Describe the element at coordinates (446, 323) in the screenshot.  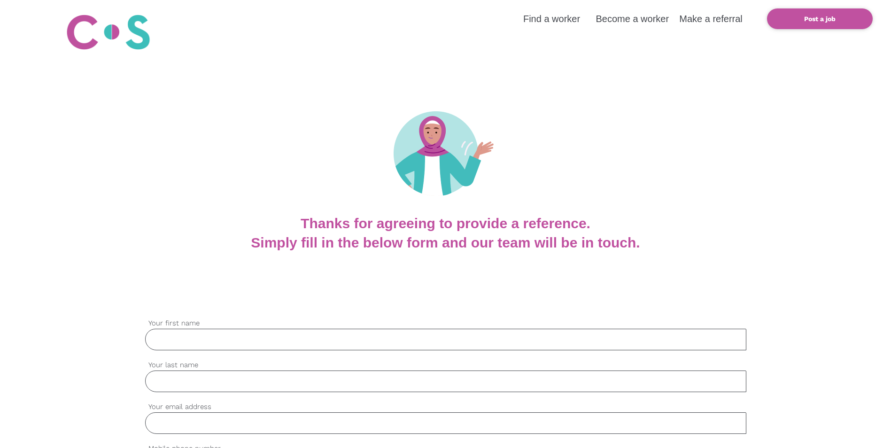
I see `label: Your first name` at that location.